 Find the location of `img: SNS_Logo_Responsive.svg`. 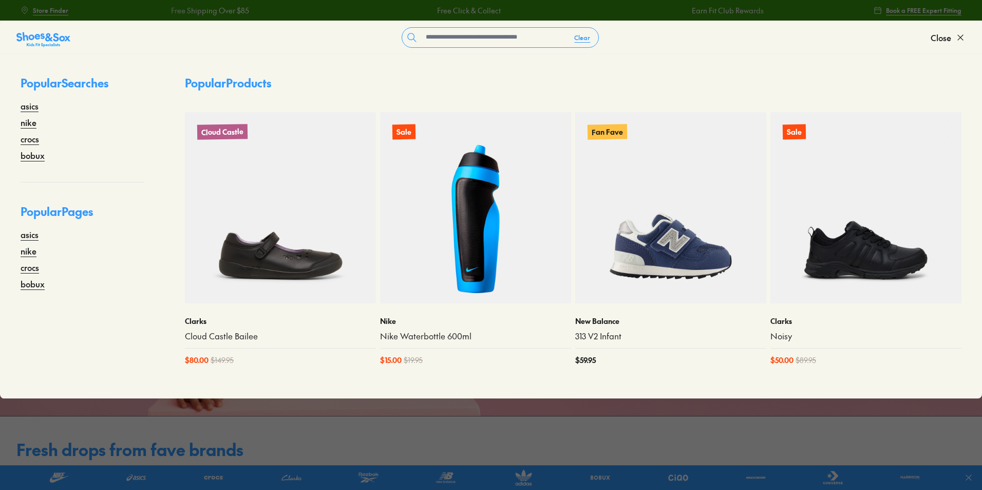

img: SNS_Logo_Responsive.svg is located at coordinates (43, 40).